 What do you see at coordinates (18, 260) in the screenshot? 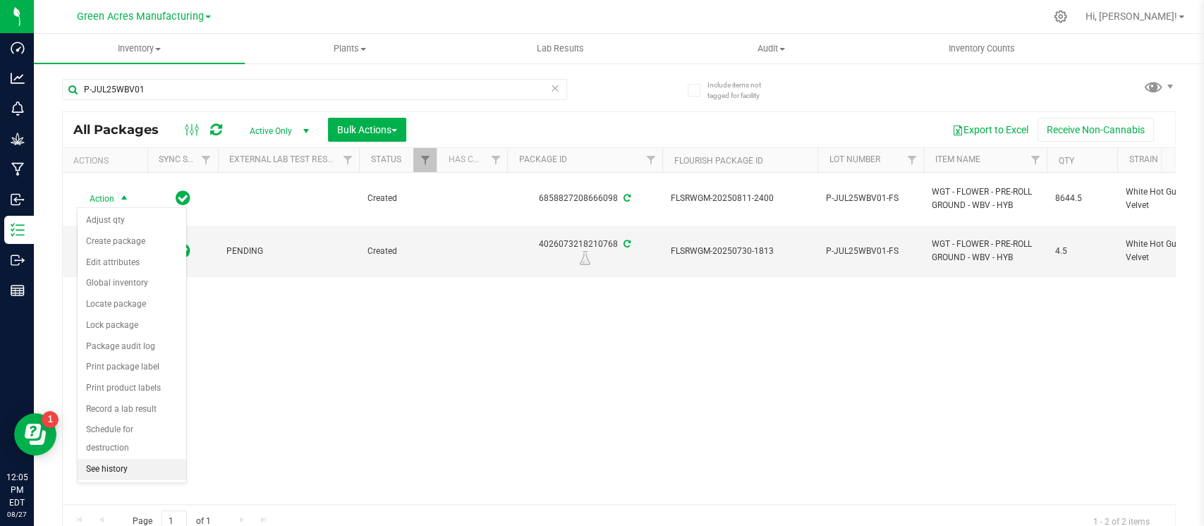
I see `inline-svg: Outbound` at bounding box center [18, 260].